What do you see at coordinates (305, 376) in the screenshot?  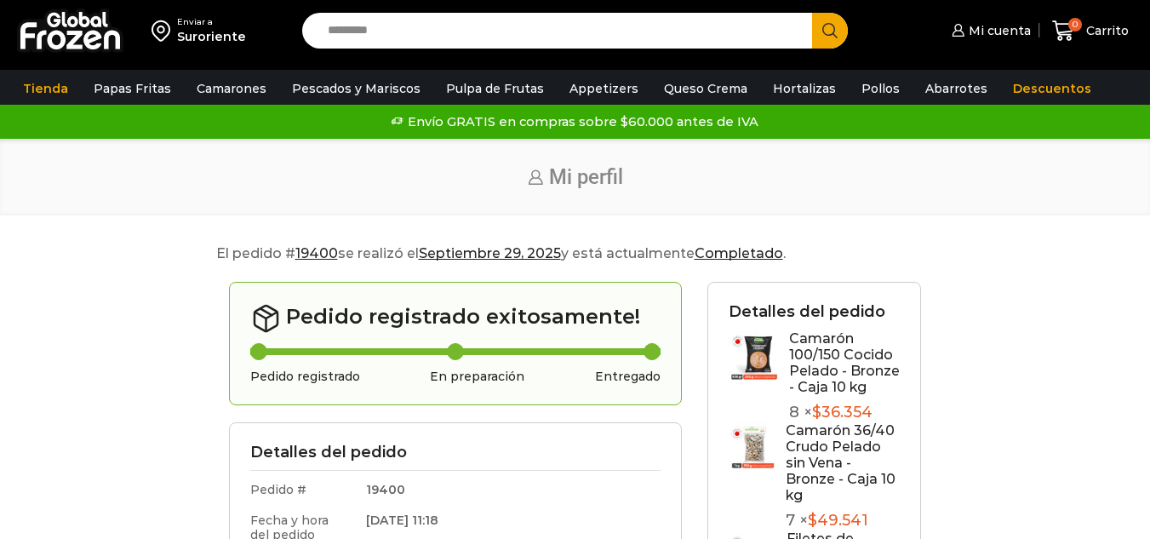 I see `h3: Pedido registrado` at bounding box center [305, 376].